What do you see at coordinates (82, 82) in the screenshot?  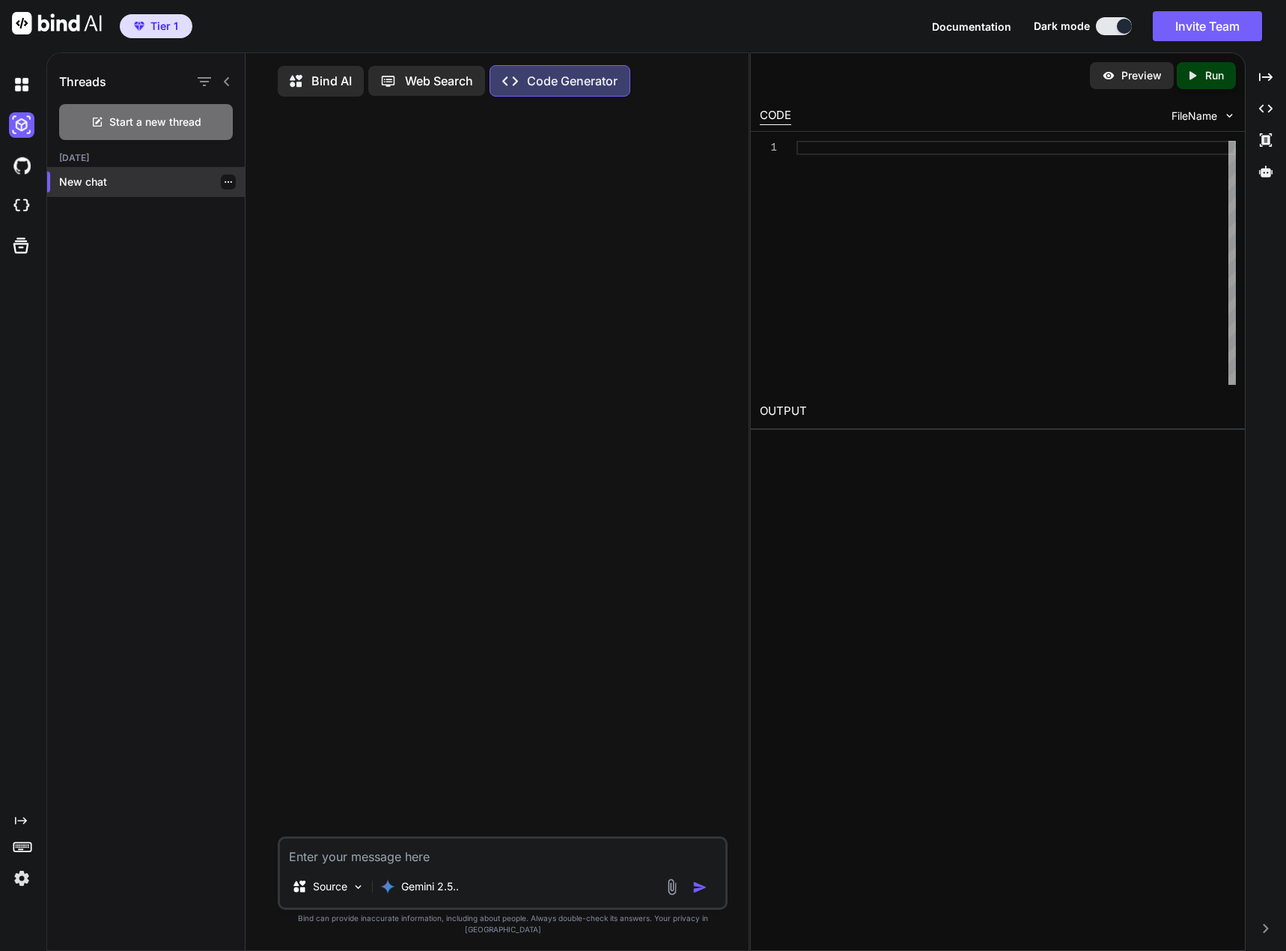 I see `h1: Threads` at bounding box center [82, 82].